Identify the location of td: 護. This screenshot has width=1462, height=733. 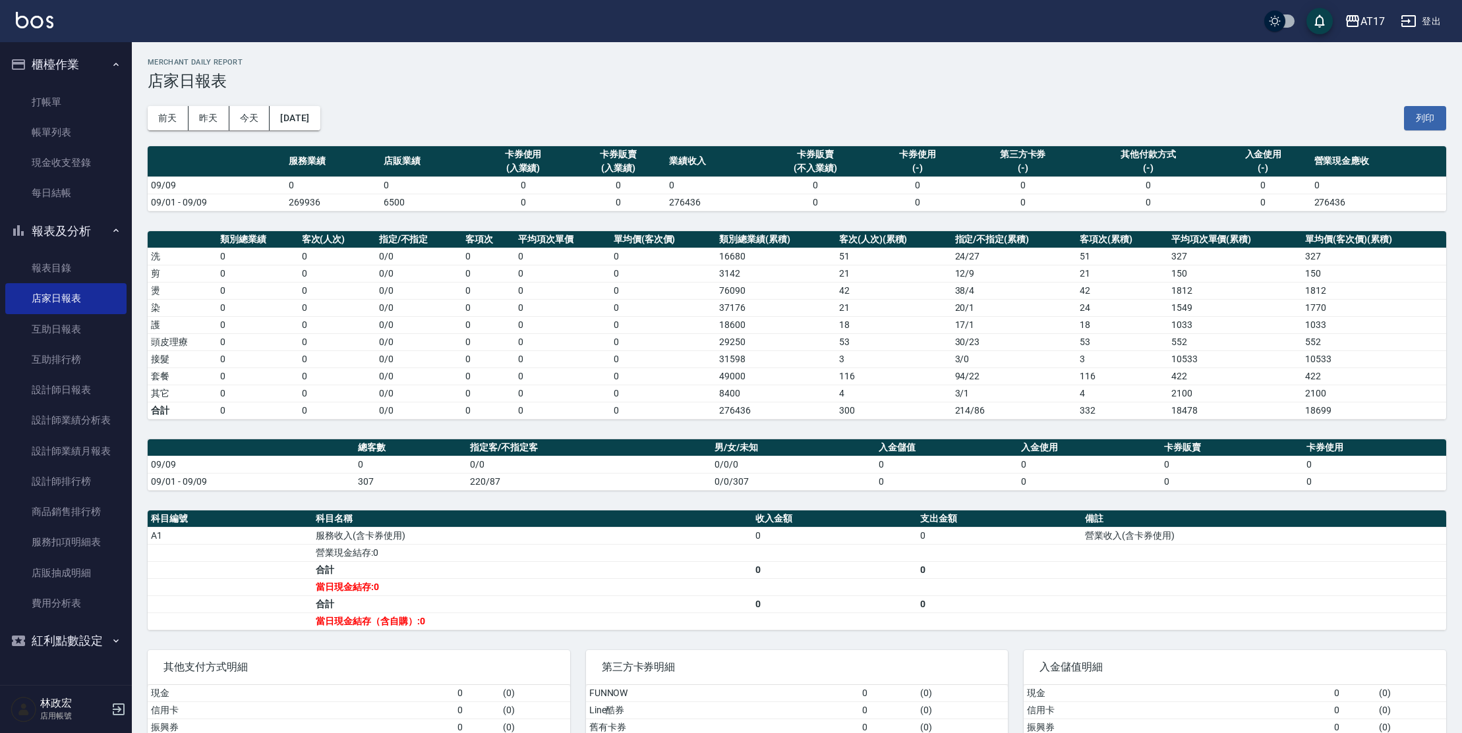
(182, 325).